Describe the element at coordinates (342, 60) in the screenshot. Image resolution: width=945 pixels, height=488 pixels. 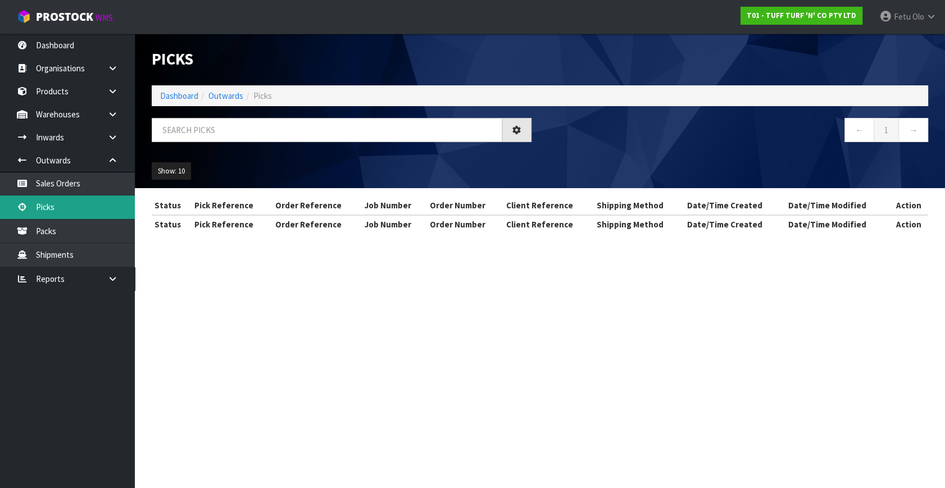
I see `h1: Picks` at that location.